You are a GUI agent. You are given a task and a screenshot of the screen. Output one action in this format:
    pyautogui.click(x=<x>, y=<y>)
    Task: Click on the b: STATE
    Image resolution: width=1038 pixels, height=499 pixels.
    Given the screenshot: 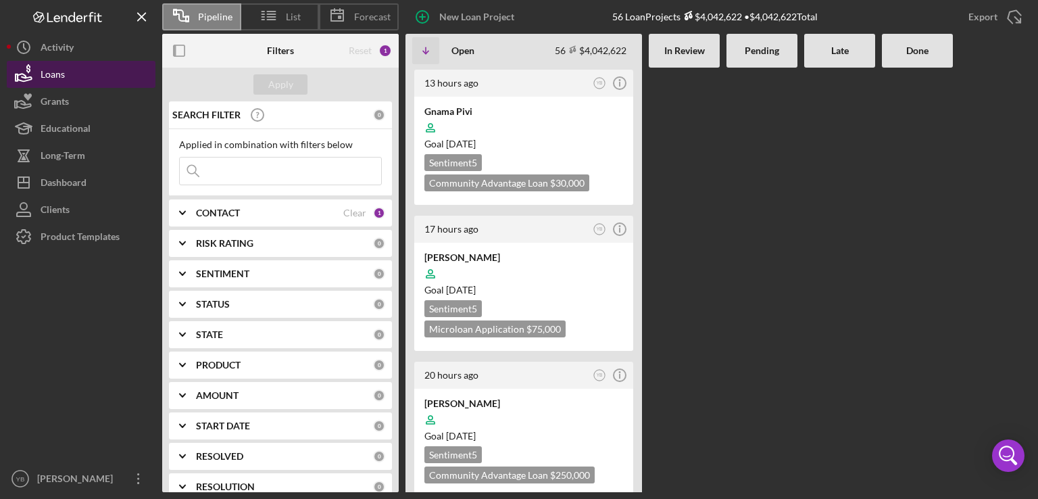 What is the action you would take?
    pyautogui.click(x=209, y=334)
    